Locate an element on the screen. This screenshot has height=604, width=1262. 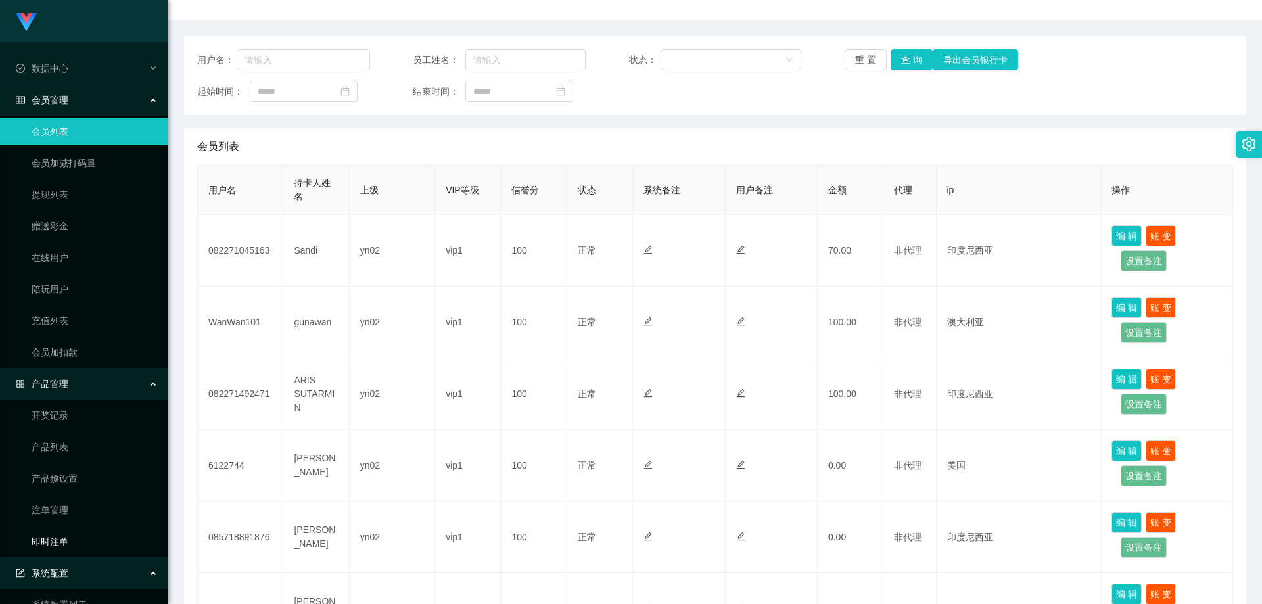
span: 持卡人姓名 is located at coordinates (312, 189).